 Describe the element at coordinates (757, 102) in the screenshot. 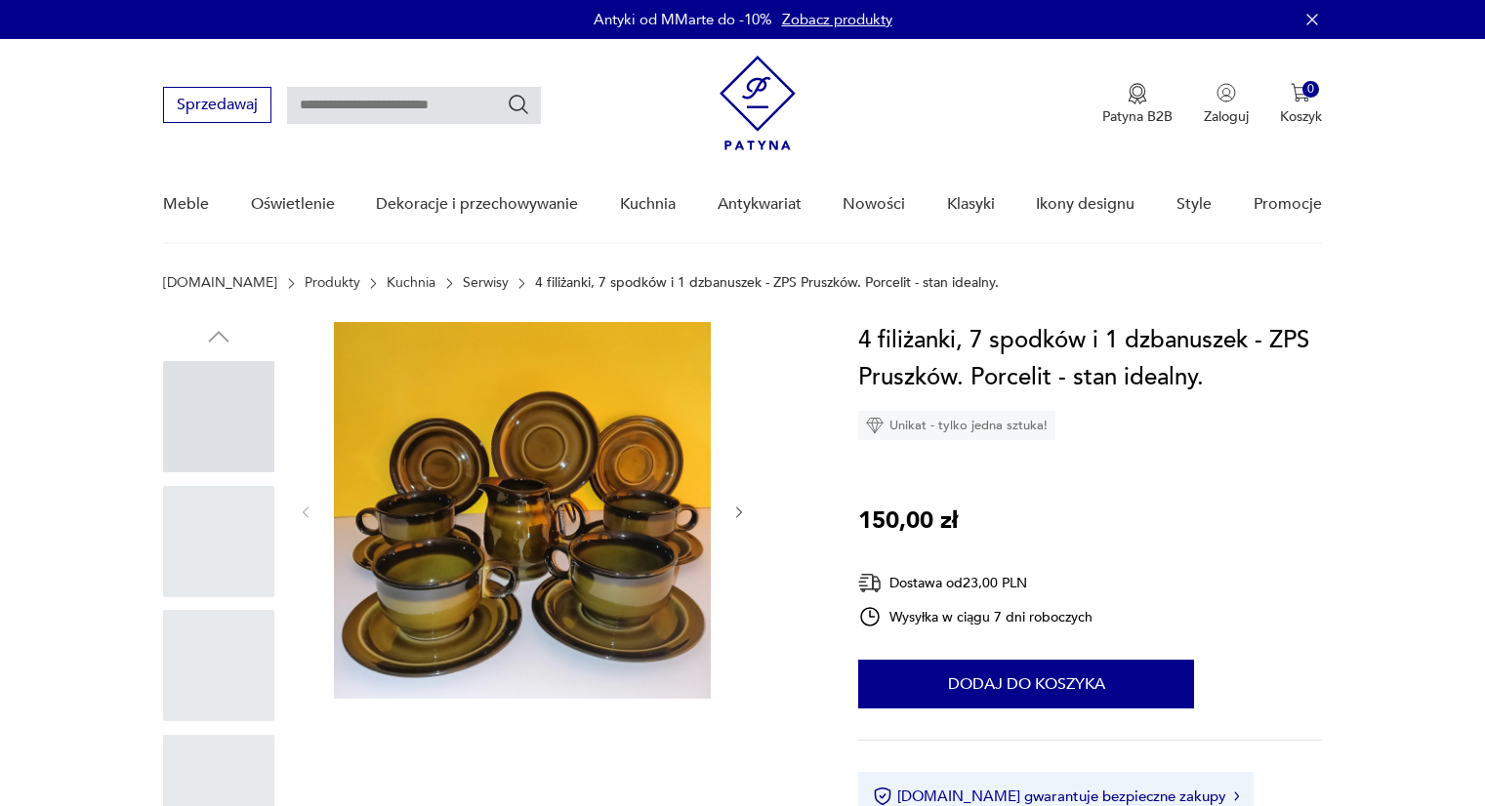

I see `img: Patyna - sklep z meblami i dekoracjami vintage` at that location.